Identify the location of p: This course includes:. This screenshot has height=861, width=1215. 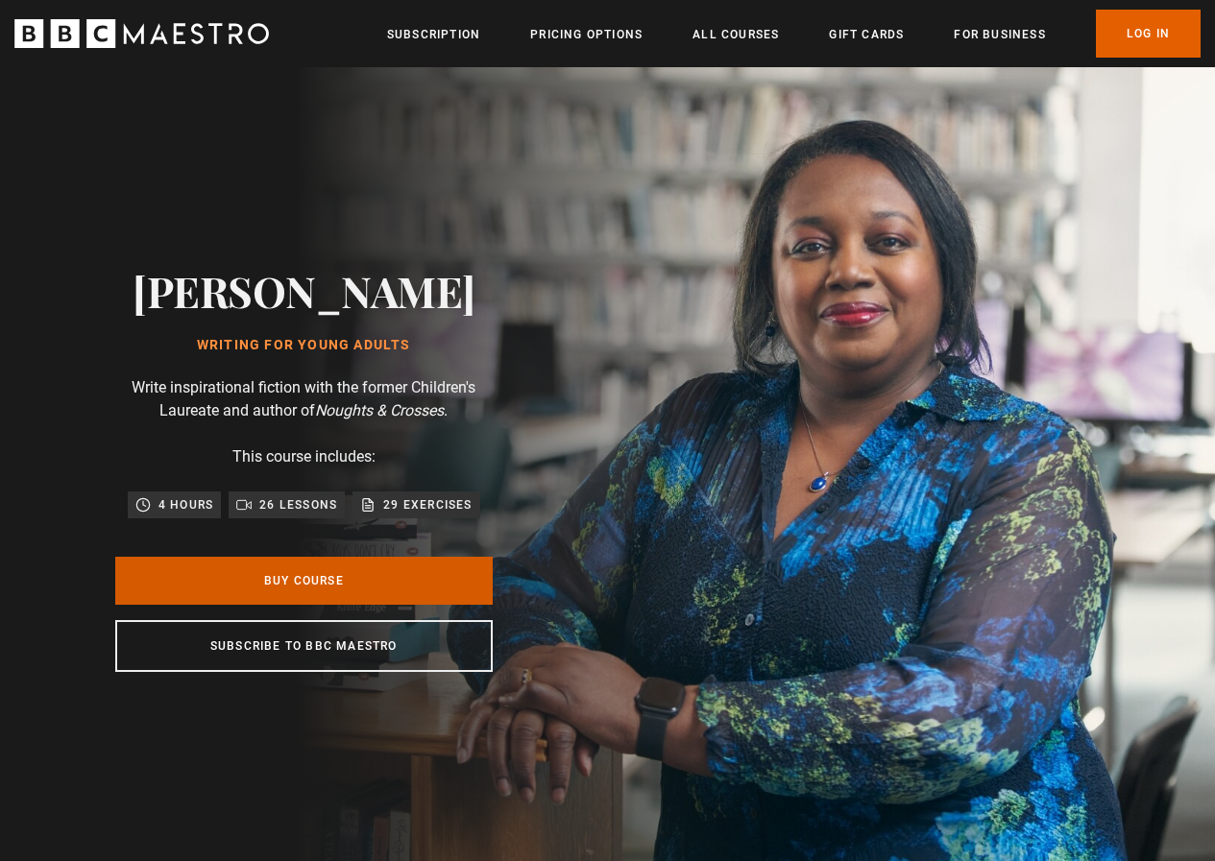
(303, 457).